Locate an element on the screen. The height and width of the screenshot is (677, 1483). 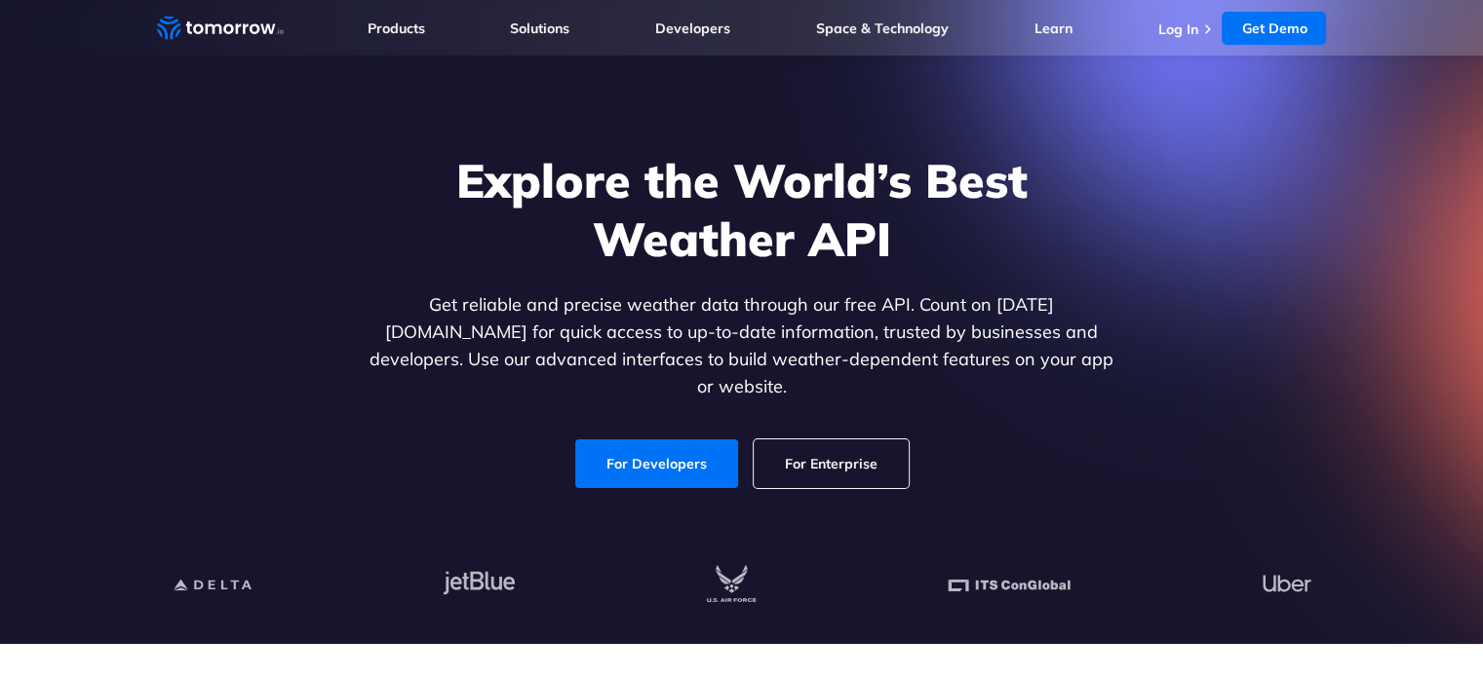
a: For Developers is located at coordinates (656, 464).